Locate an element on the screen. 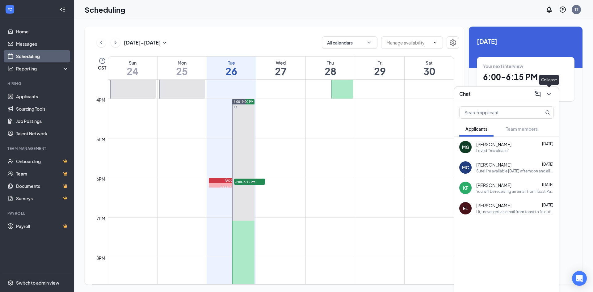 The width and height of the screenshot is (593, 292). svg: WorkstreamLogo is located at coordinates (10, 9).